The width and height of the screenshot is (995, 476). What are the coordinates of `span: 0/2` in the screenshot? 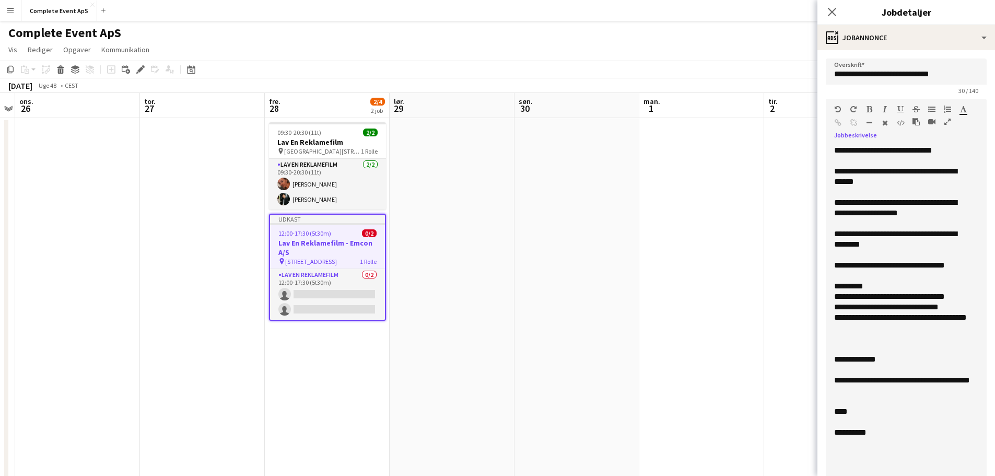 It's located at (369, 233).